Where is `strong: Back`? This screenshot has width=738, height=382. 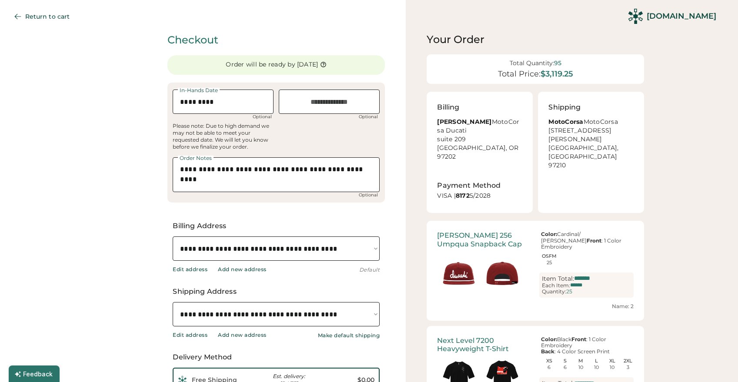 strong: Back is located at coordinates (547, 351).